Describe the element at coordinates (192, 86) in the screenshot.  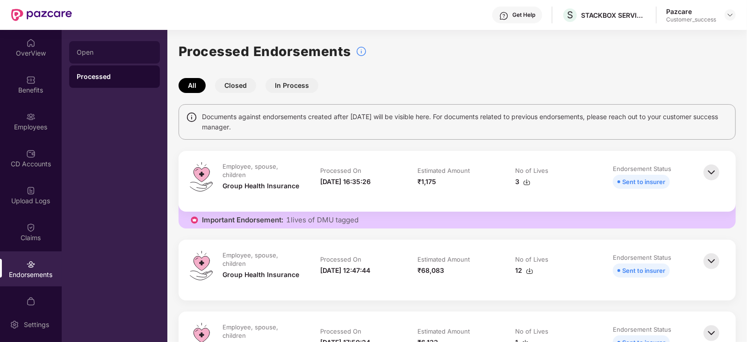
I see `button: All` at that location.